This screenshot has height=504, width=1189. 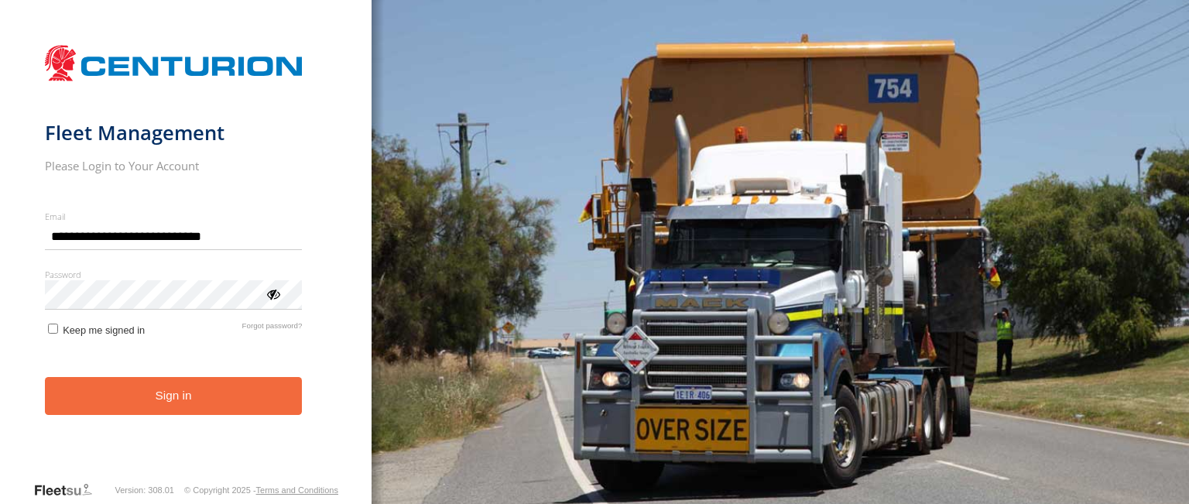 What do you see at coordinates (104, 330) in the screenshot?
I see `span: Keep me signed in` at bounding box center [104, 330].